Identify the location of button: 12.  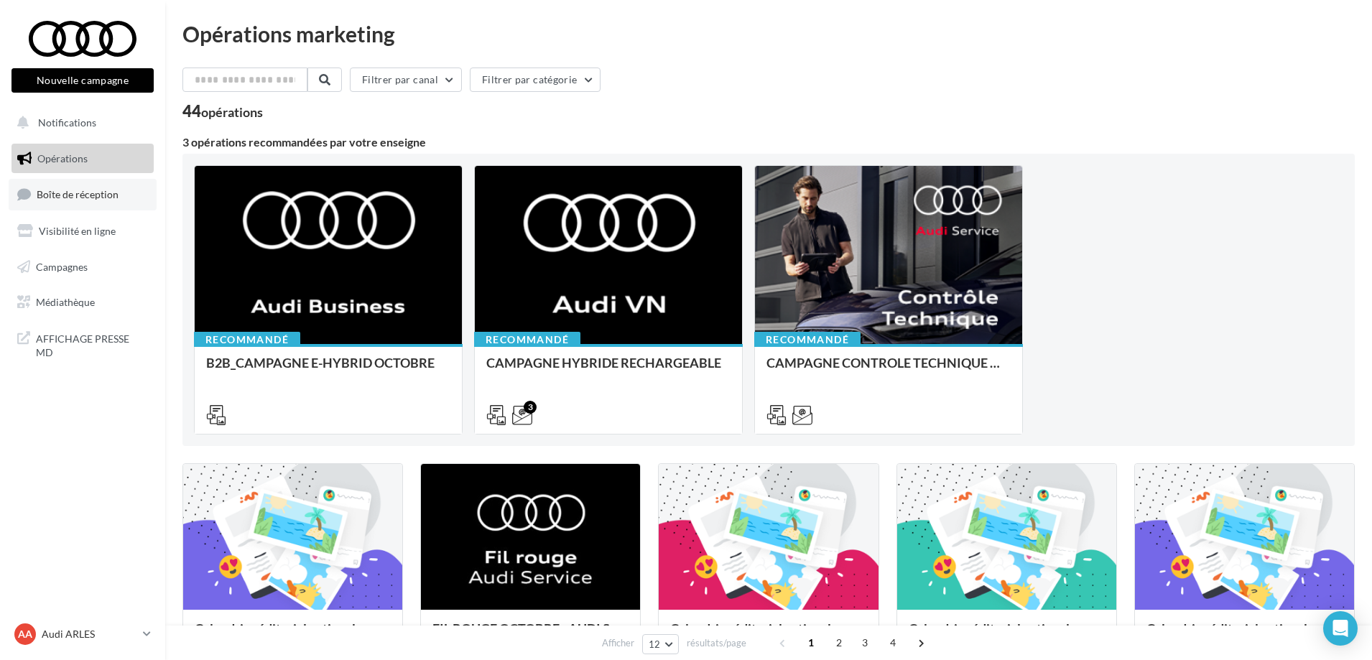
(660, 644).